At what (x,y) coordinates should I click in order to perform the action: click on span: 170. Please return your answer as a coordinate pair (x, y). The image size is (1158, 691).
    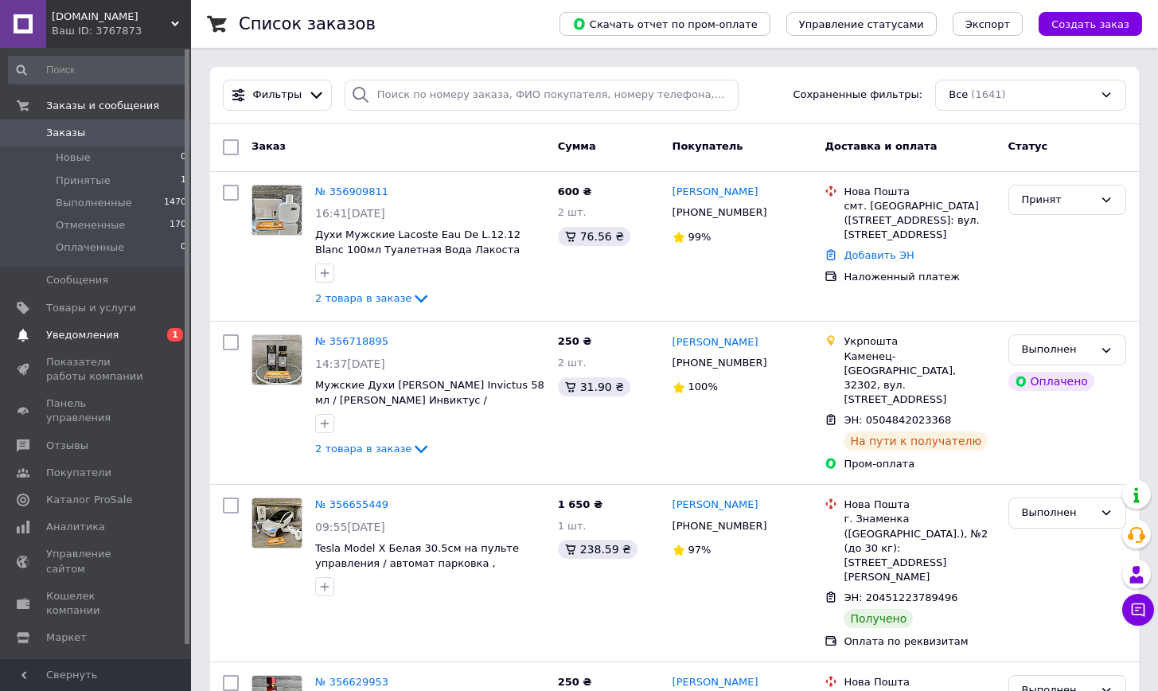
    Looking at the image, I should click on (177, 225).